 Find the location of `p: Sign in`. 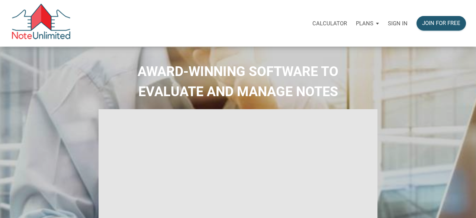

p: Sign in is located at coordinates (398, 23).